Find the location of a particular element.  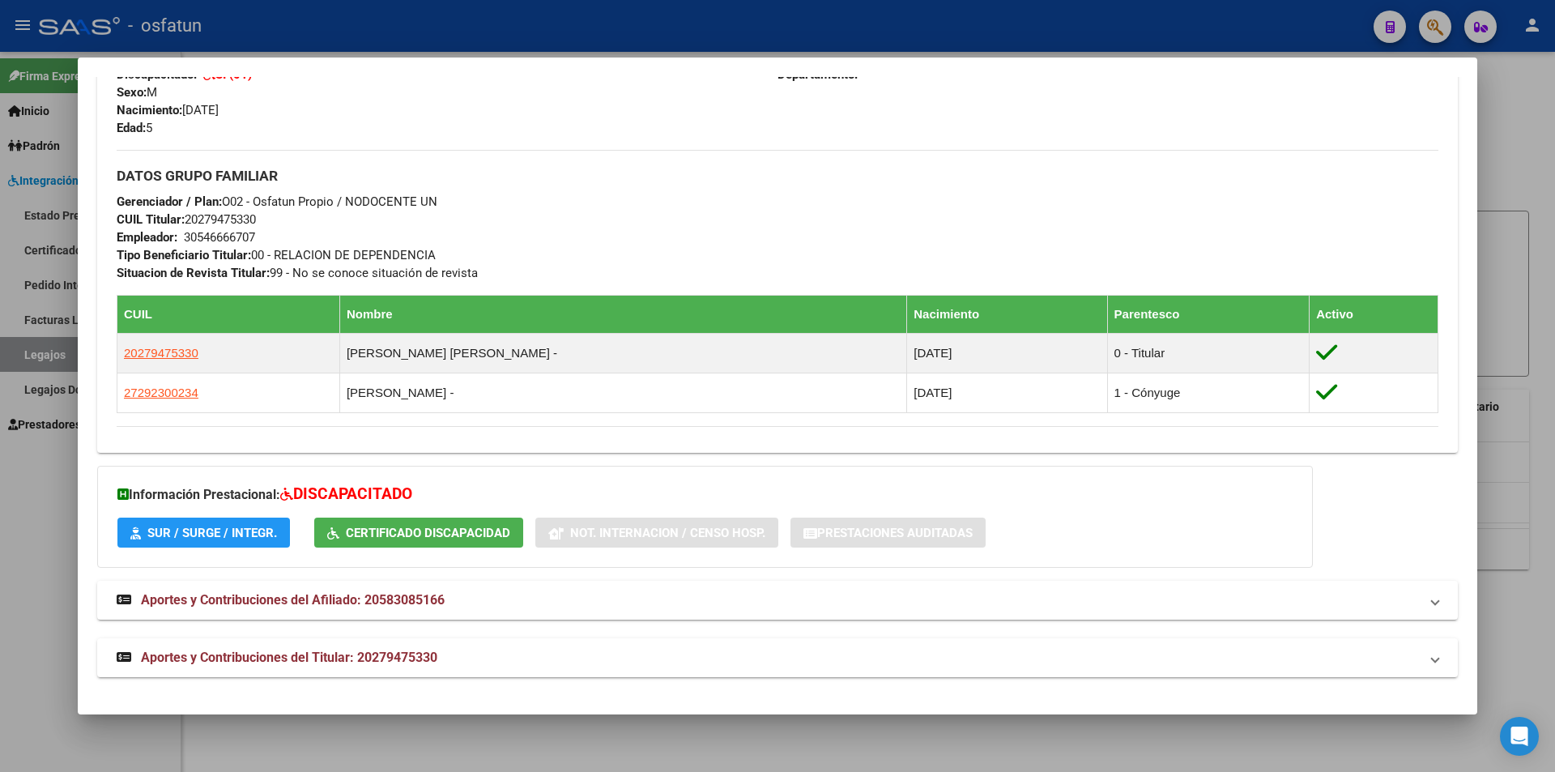

mat-expansion-panel-header: Aportes y Contribuciones del Afiliado: 20583085166 is located at coordinates (777, 600).